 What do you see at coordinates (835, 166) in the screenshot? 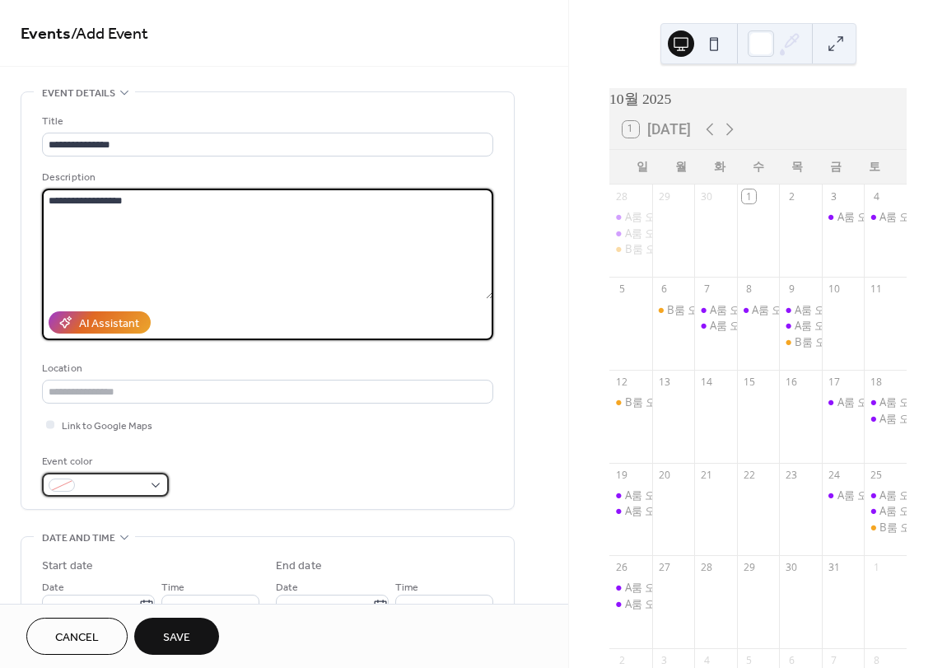
I see `div: 금` at bounding box center [835, 166].